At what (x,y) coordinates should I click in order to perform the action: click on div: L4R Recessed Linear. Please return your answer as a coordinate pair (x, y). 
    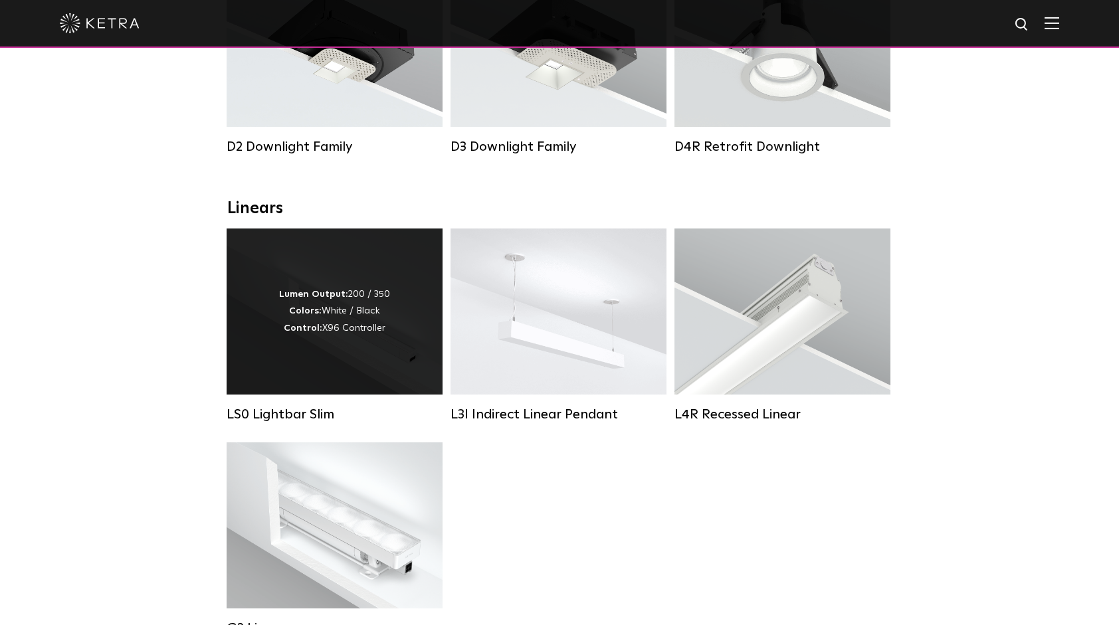
    Looking at the image, I should click on (782, 415).